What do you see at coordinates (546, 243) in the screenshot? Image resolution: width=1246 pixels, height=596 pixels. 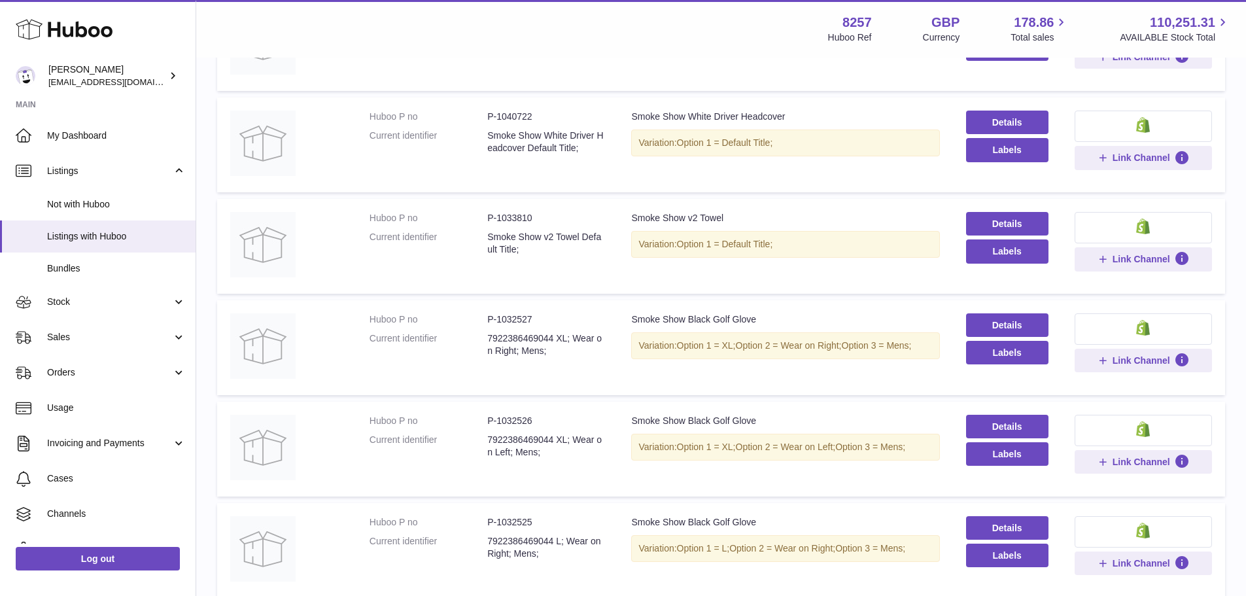 I see `dd: Smoke Show v2 Towel Default Title;` at bounding box center [546, 243].